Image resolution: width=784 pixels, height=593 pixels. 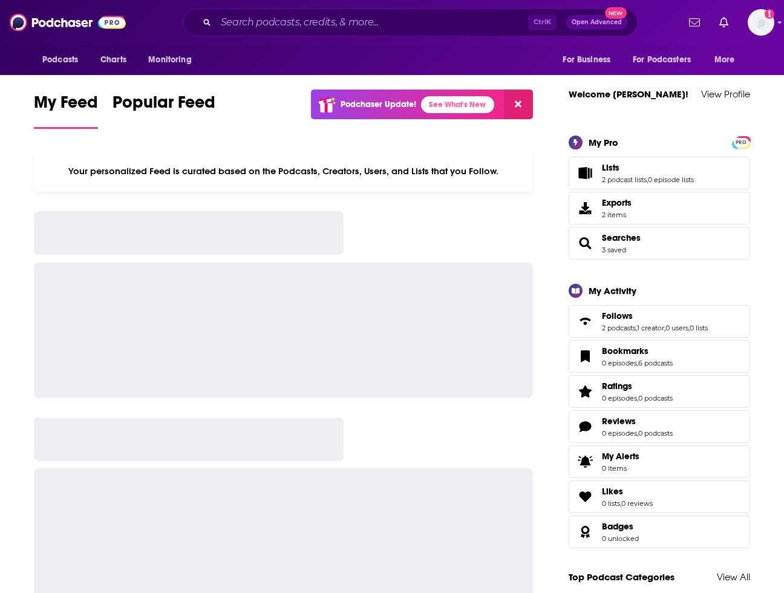 What do you see at coordinates (457, 105) in the screenshot?
I see `a: See What's New` at bounding box center [457, 105].